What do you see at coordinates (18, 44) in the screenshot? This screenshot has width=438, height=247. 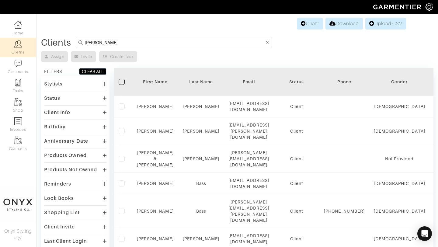 I see `img: clients-icon-6bae9207a08558b7cb47a8932f037763ab4055f8c8b6bfacd5dc20c3e0201464.png` at bounding box center [18, 44].